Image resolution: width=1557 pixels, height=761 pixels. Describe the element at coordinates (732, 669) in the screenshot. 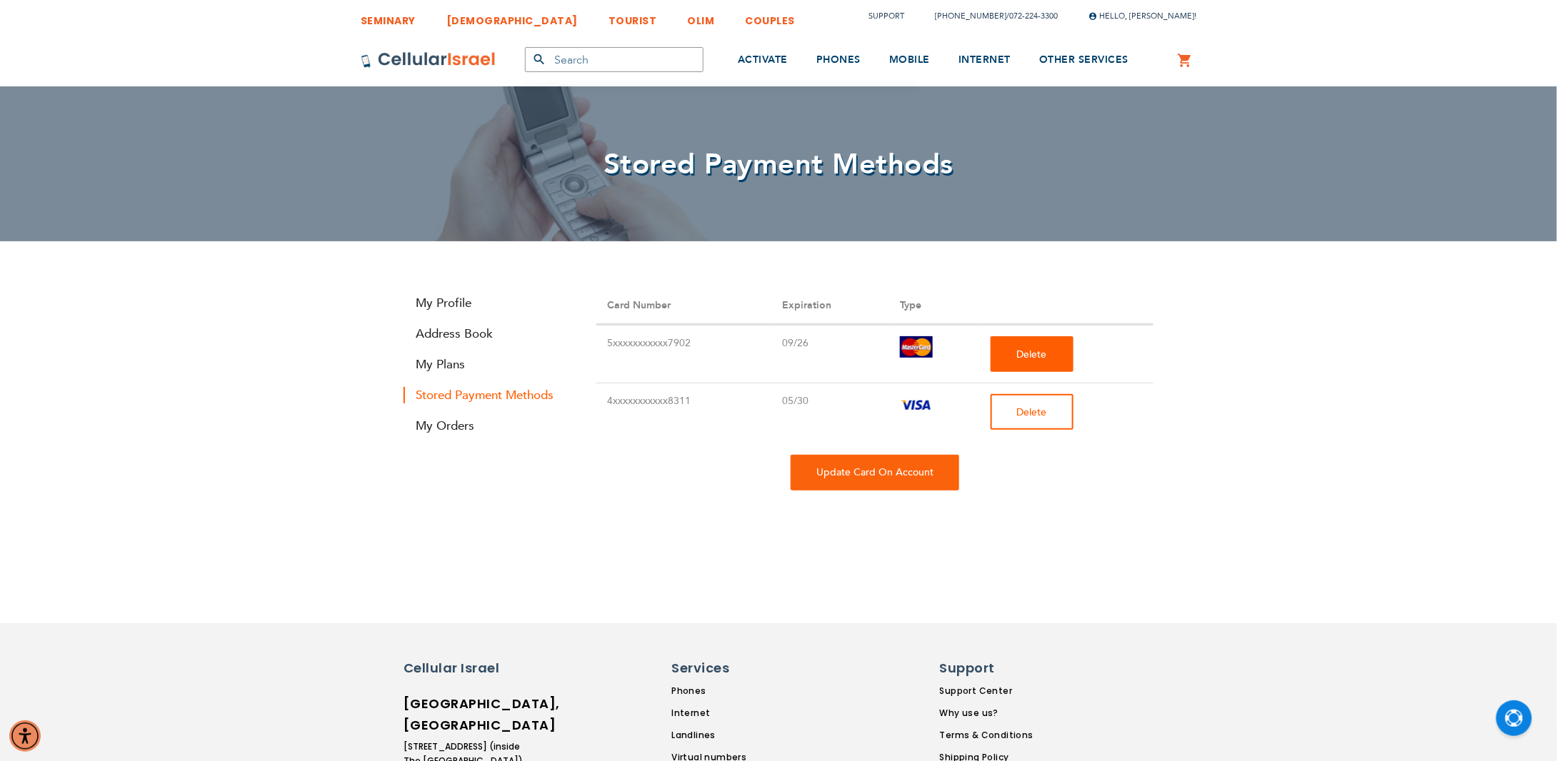

I see `h6: Services` at that location.